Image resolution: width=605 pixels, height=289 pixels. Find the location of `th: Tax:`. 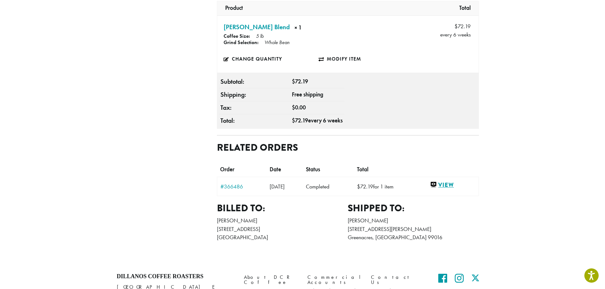

th: Tax: is located at coordinates (254, 108).